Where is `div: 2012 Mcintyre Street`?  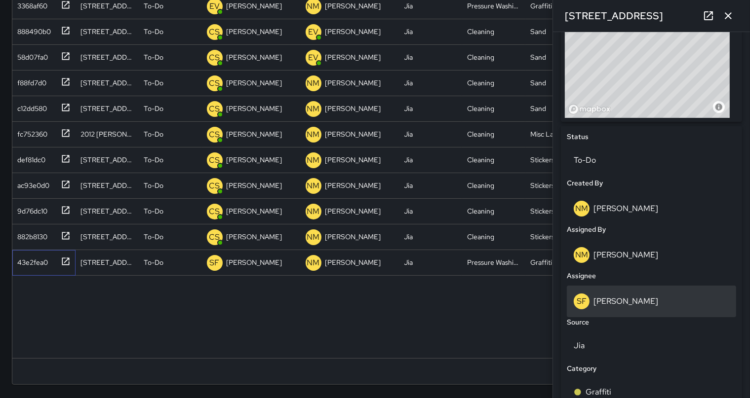
div: 2012 Mcintyre Street is located at coordinates (107, 134).